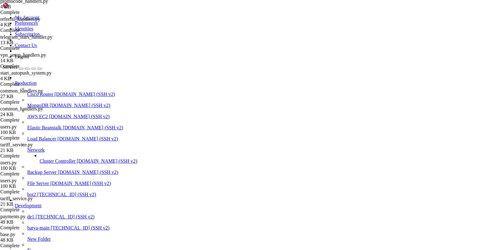 This screenshot has height=250, width=495. I want to click on div: 27 KB, so click(31, 96).